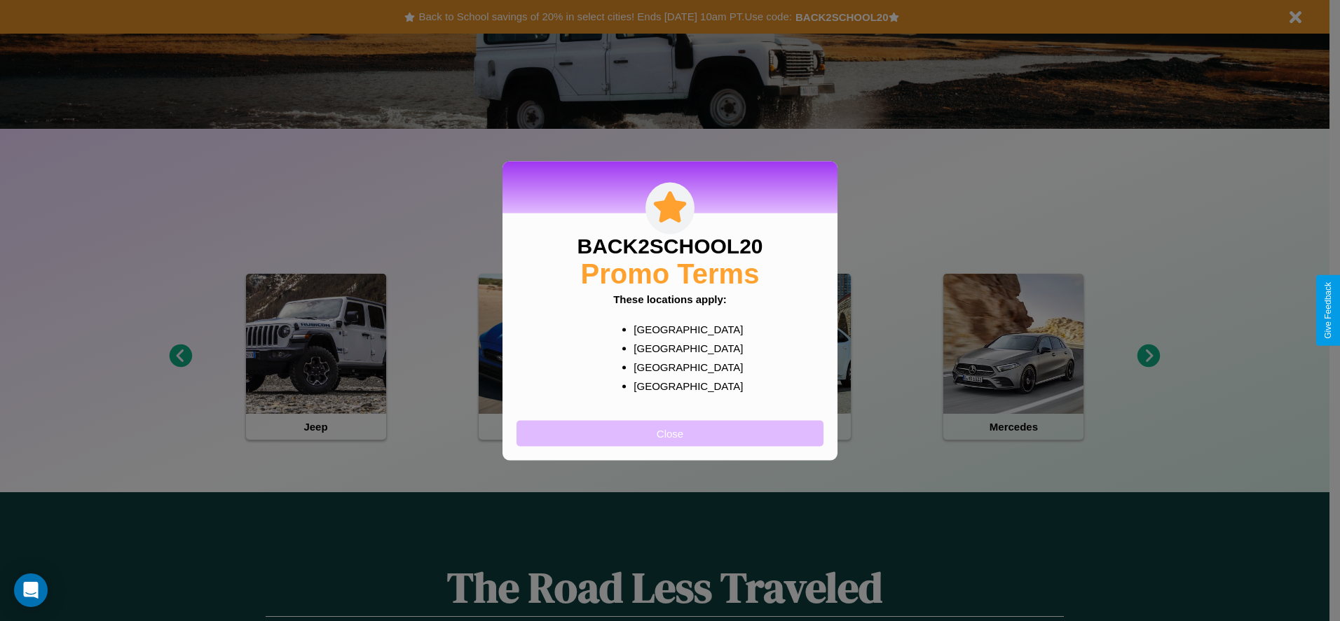 This screenshot has width=1340, height=621. Describe the element at coordinates (669, 246) in the screenshot. I see `h3: BACK2SCHOOL20` at that location.